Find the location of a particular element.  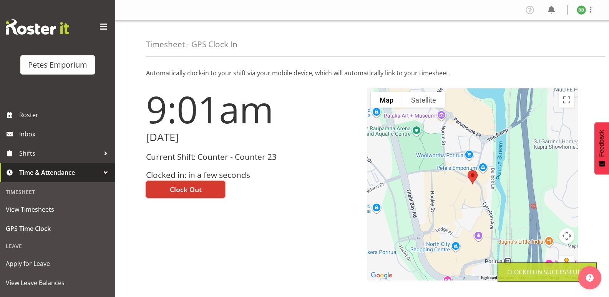

img: Google is located at coordinates (382, 276).